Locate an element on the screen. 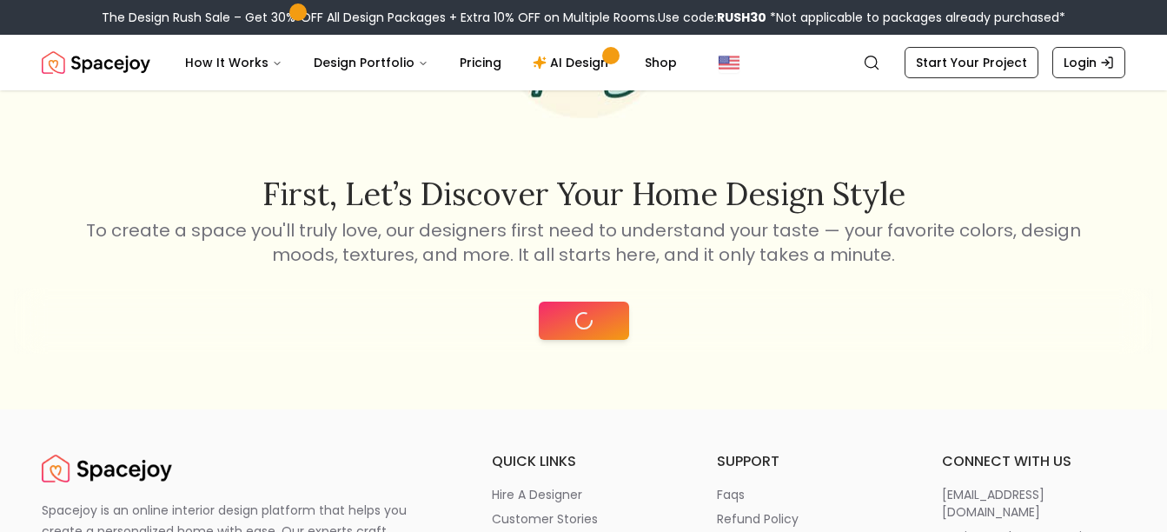 This screenshot has height=532, width=1167. a: refund policy is located at coordinates (808, 519).